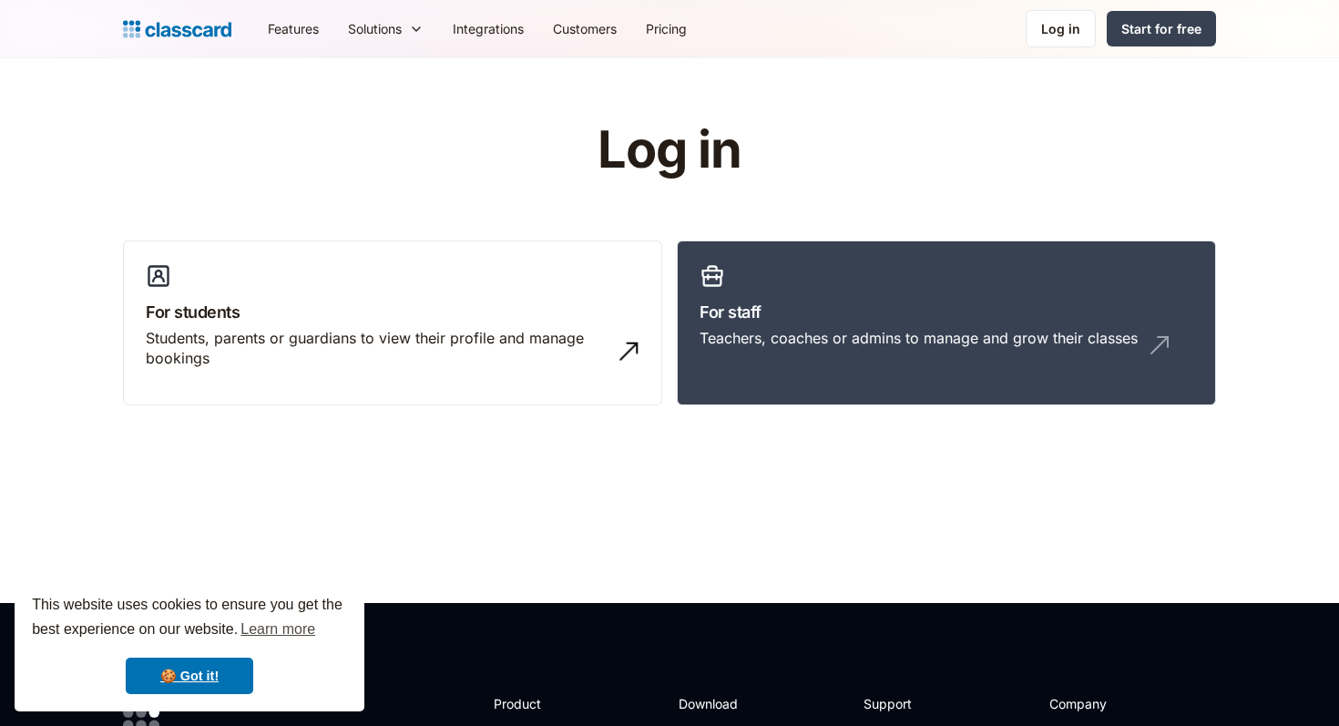  Describe the element at coordinates (918, 338) in the screenshot. I see `div: Teachers, coaches or admins to manage and grow their classes` at that location.